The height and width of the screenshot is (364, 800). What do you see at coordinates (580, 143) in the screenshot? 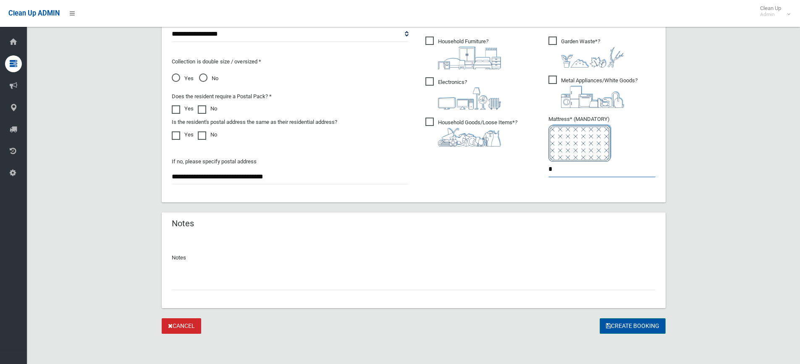
I see `img: e7408bece873d2c1783593a074e5cb2f.png` at bounding box center [580, 143].